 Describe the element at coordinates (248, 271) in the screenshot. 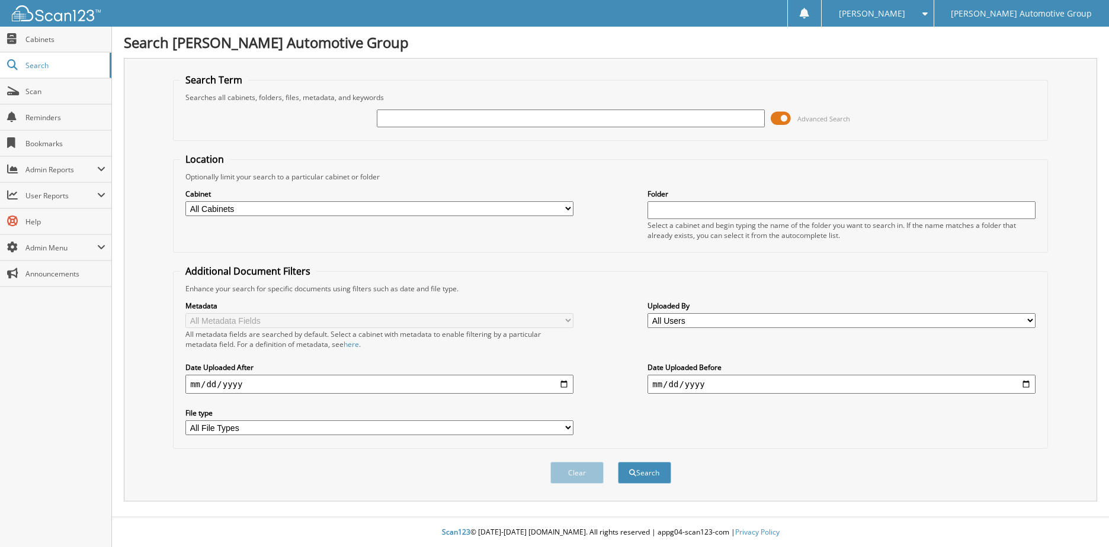

I see `legend: Additional Document Filters` at that location.